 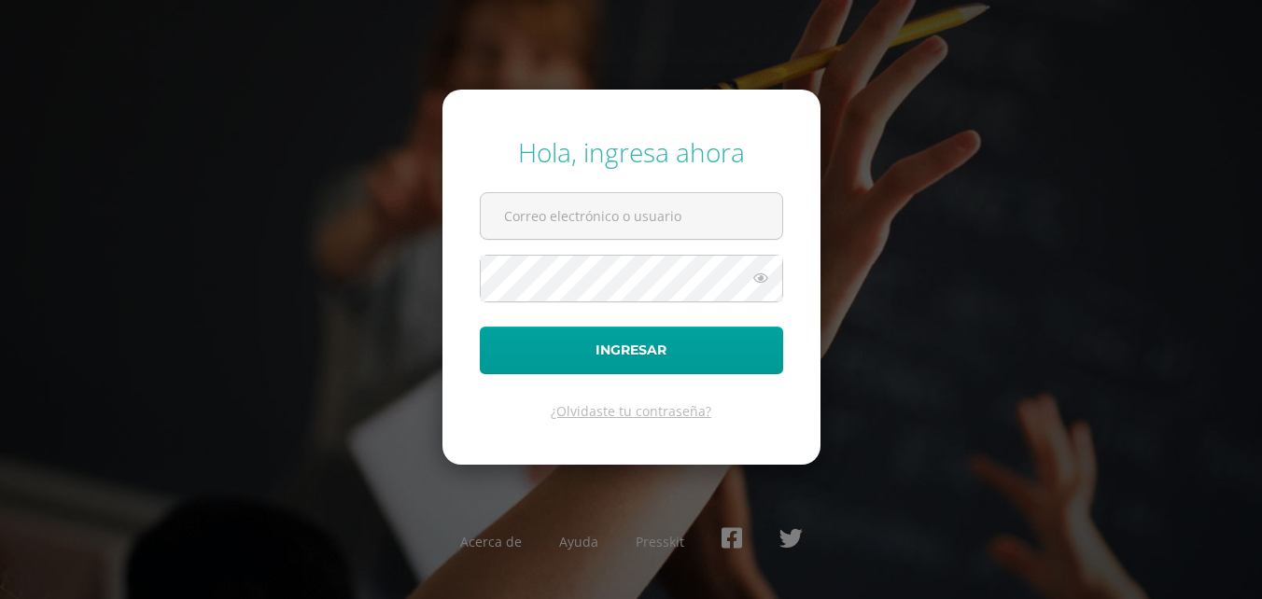 What do you see at coordinates (631, 216) in the screenshot?
I see `input: Correo electrónico o usuario` at bounding box center [631, 216].